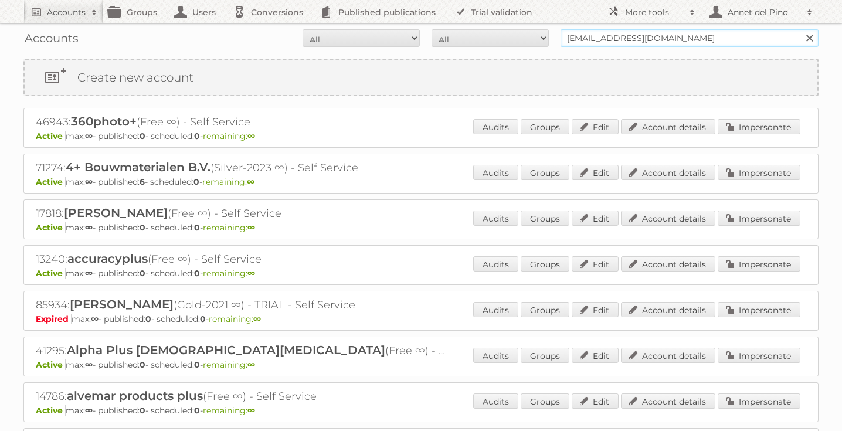  I want to click on h2: More tools, so click(654, 12).